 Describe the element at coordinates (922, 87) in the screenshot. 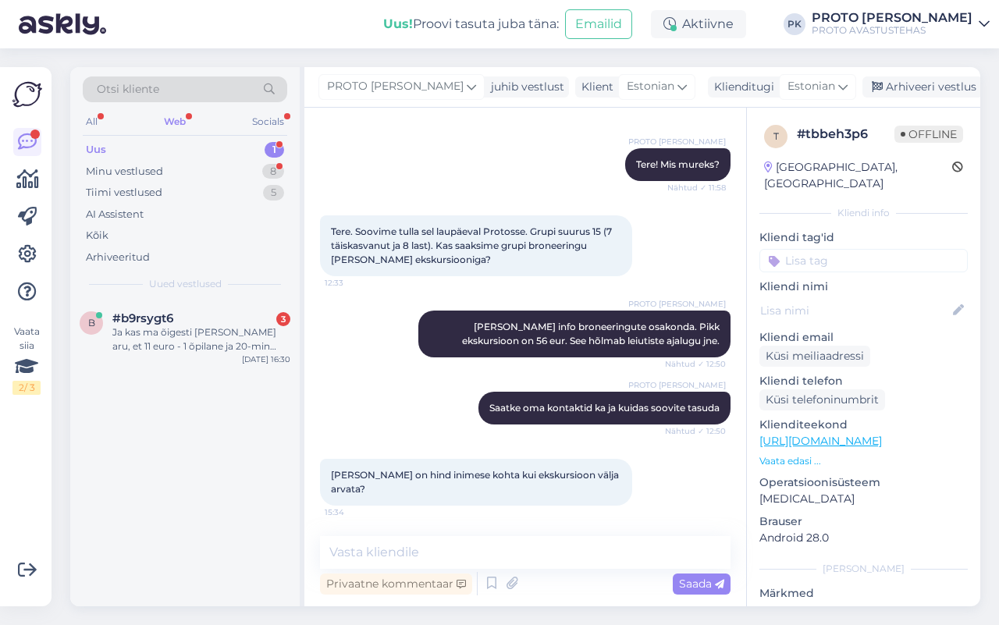

I see `div: Arhiveeri vestlus` at that location.